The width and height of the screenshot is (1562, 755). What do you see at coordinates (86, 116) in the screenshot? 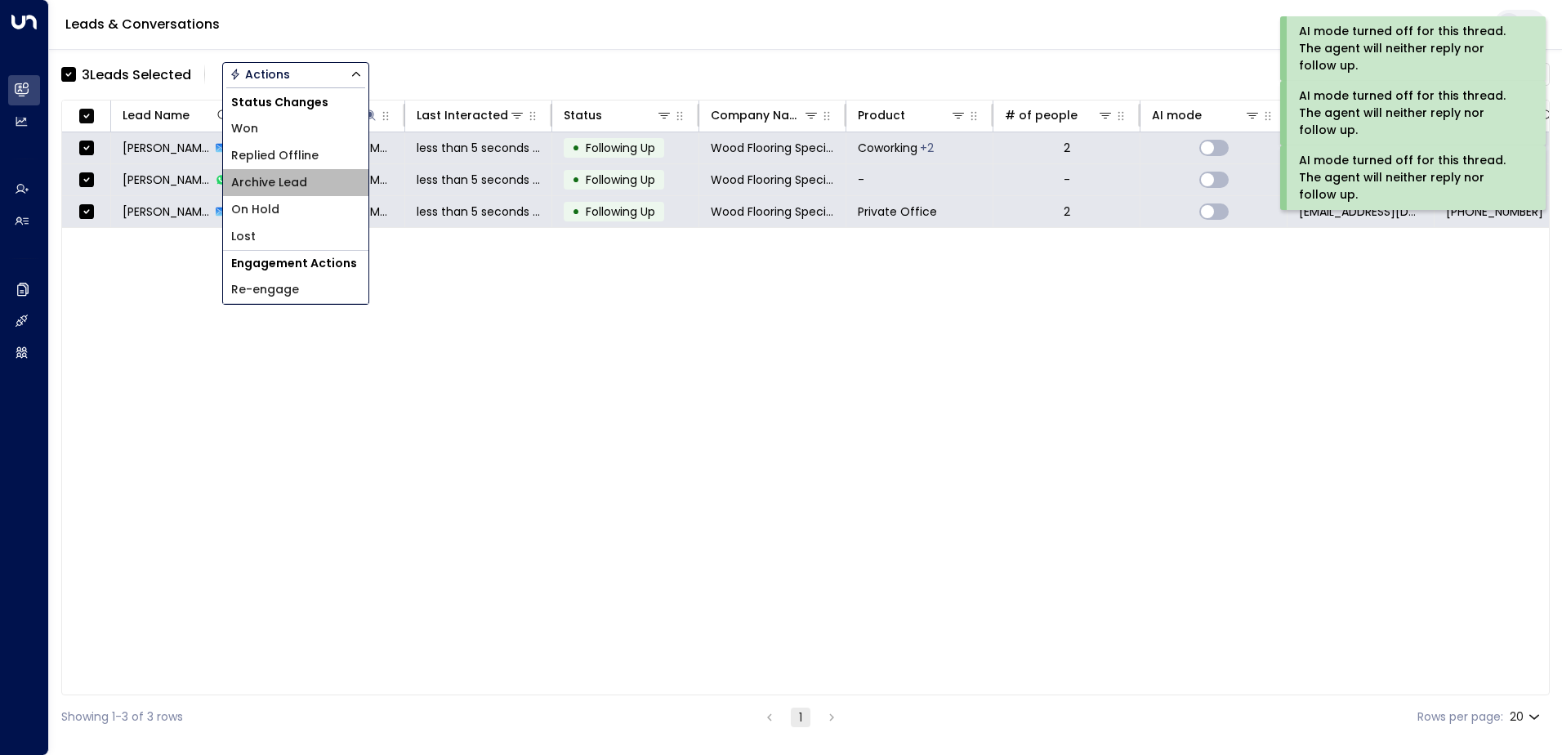
I see `span: Toggle select all` at bounding box center [86, 116].